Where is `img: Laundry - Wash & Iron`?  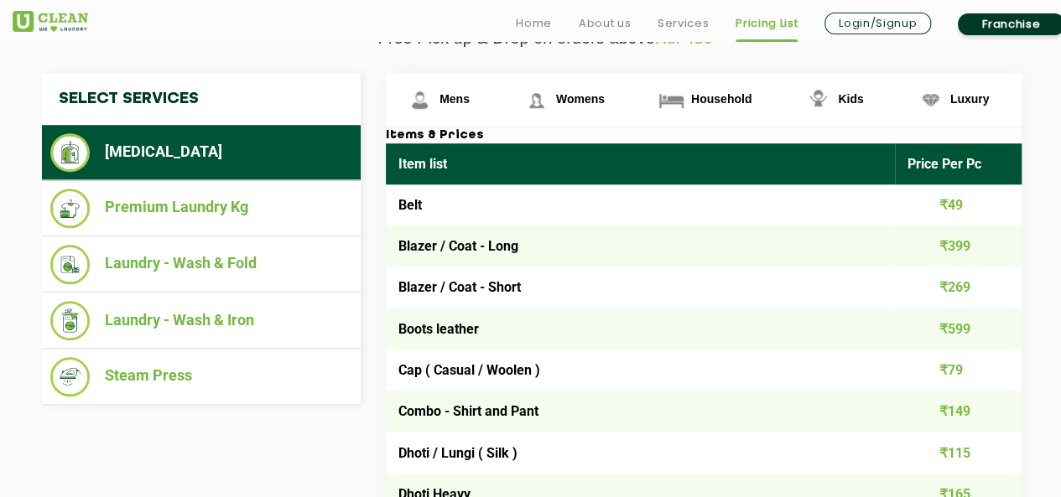
img: Laundry - Wash & Iron is located at coordinates (70, 320).